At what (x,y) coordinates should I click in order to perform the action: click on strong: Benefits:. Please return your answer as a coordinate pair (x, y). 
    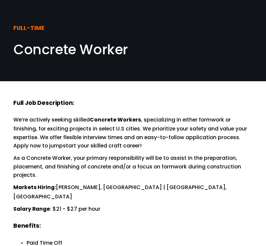
    Looking at the image, I should click on (27, 226).